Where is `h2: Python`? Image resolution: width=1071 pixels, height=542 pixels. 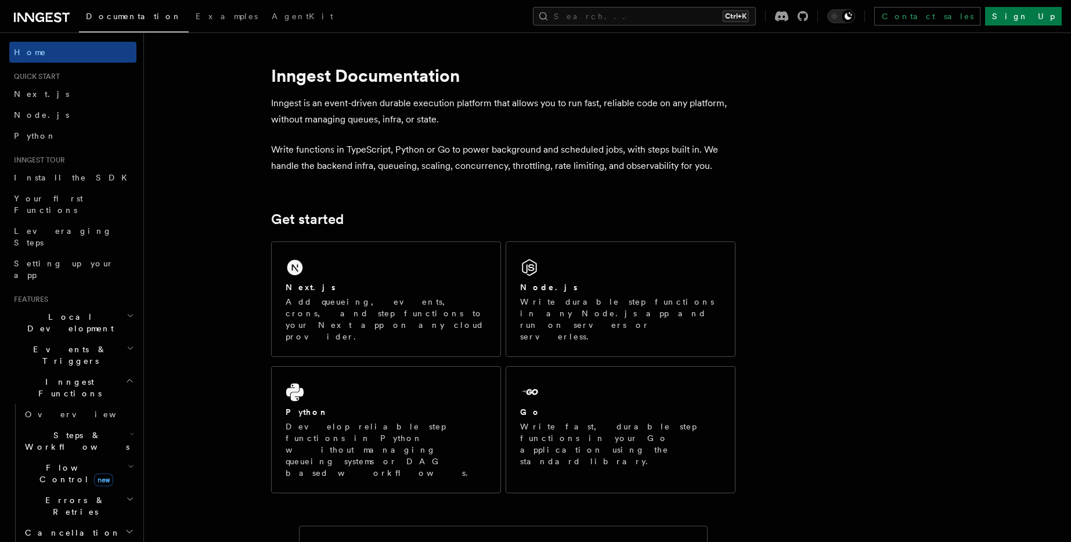
h2: Python is located at coordinates (307, 412).